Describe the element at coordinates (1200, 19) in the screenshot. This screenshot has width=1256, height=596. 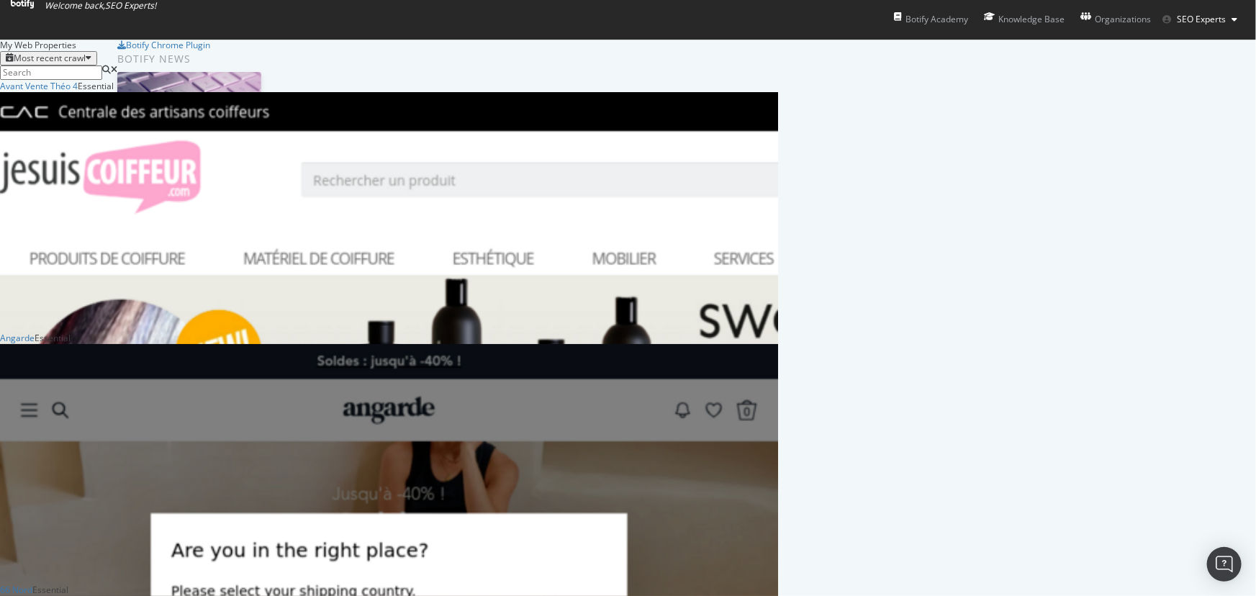
I see `button: SEO Experts` at that location.